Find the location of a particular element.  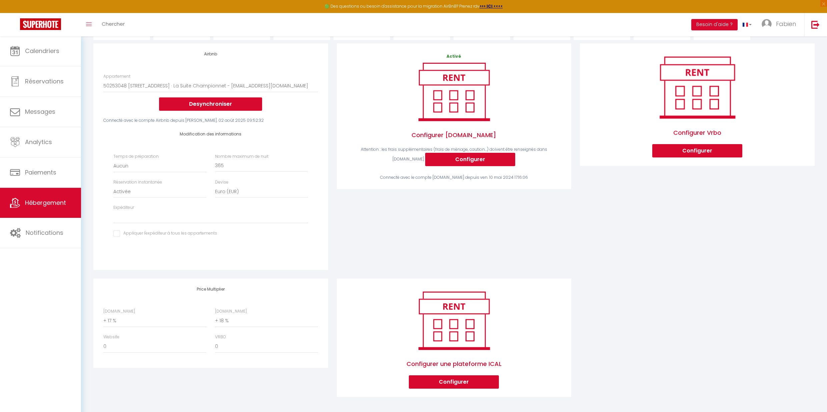

label: Expéditeur is located at coordinates (124, 207).